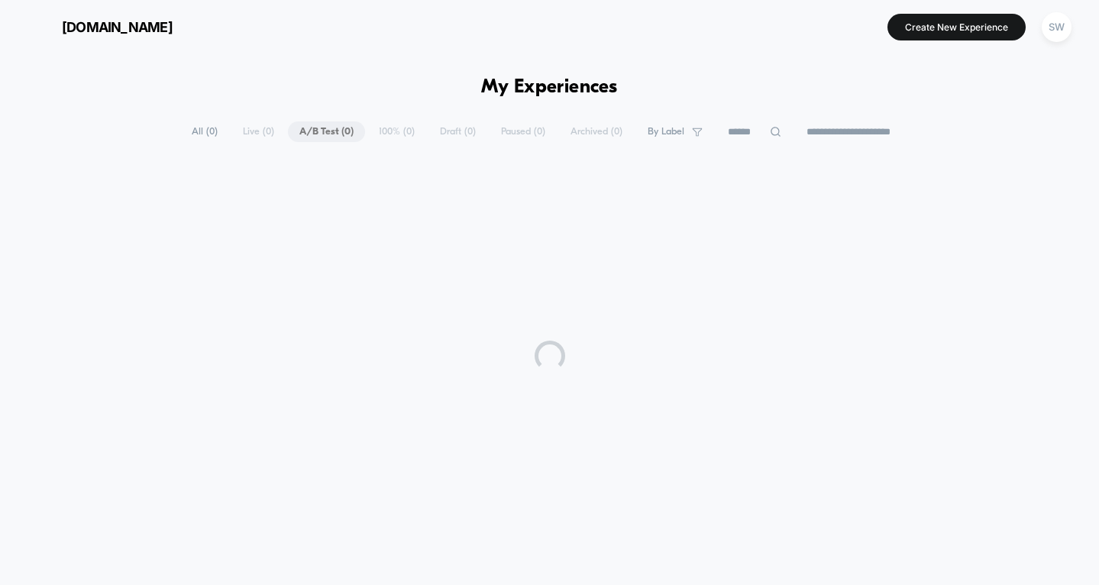  What do you see at coordinates (205, 131) in the screenshot?
I see `span: All ( 0 )` at bounding box center [205, 131].